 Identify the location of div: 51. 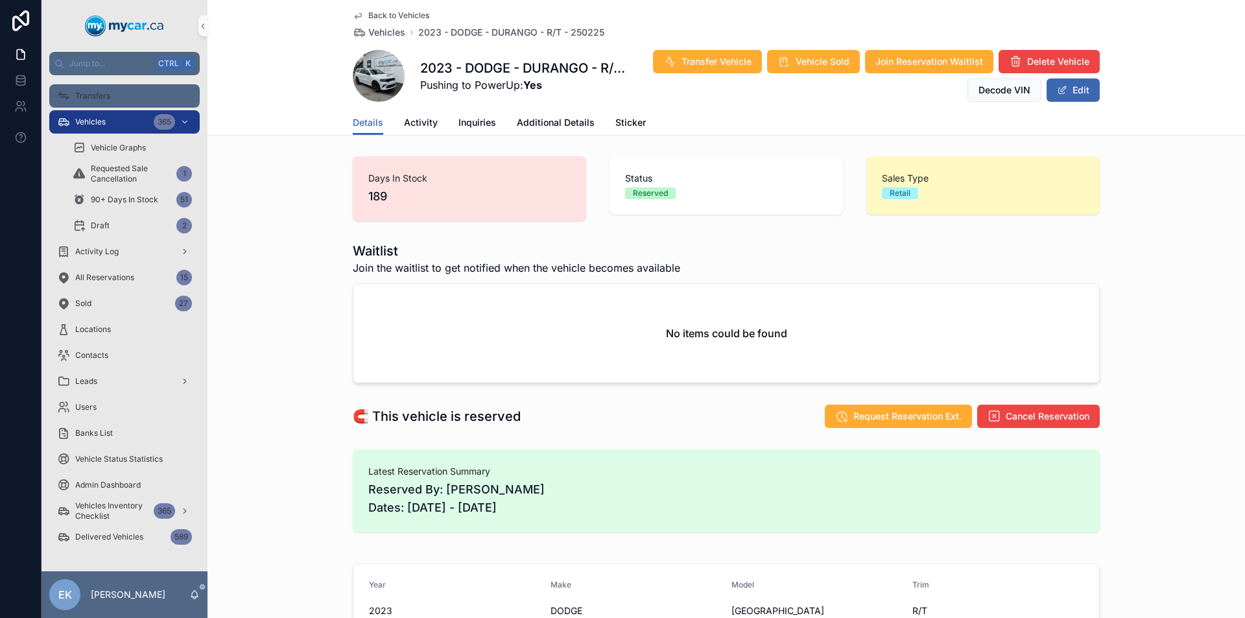
(184, 200).